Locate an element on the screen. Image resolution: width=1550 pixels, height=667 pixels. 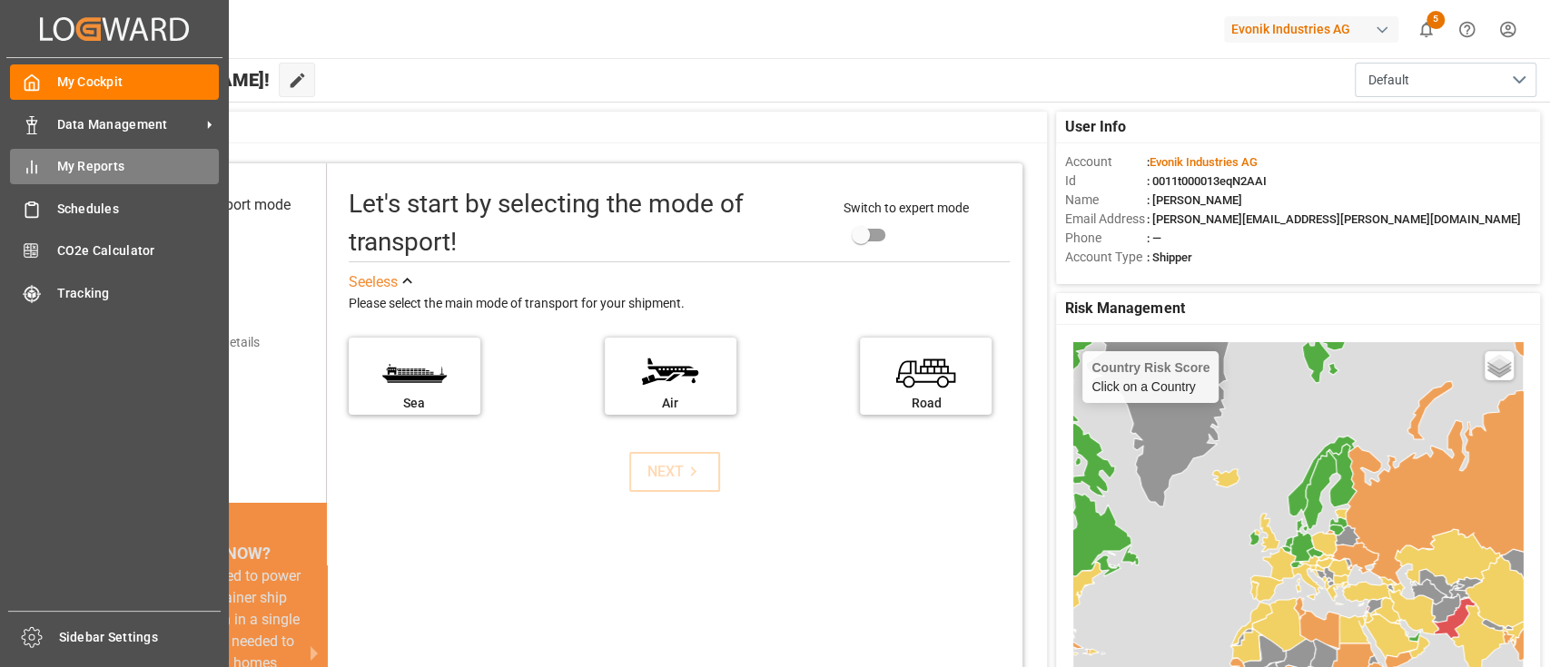
a: My Cockpit is located at coordinates (114, 82).